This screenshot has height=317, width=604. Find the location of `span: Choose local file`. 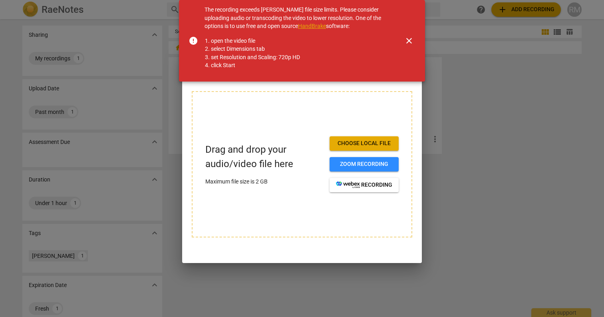

span: Choose local file is located at coordinates (364, 143).